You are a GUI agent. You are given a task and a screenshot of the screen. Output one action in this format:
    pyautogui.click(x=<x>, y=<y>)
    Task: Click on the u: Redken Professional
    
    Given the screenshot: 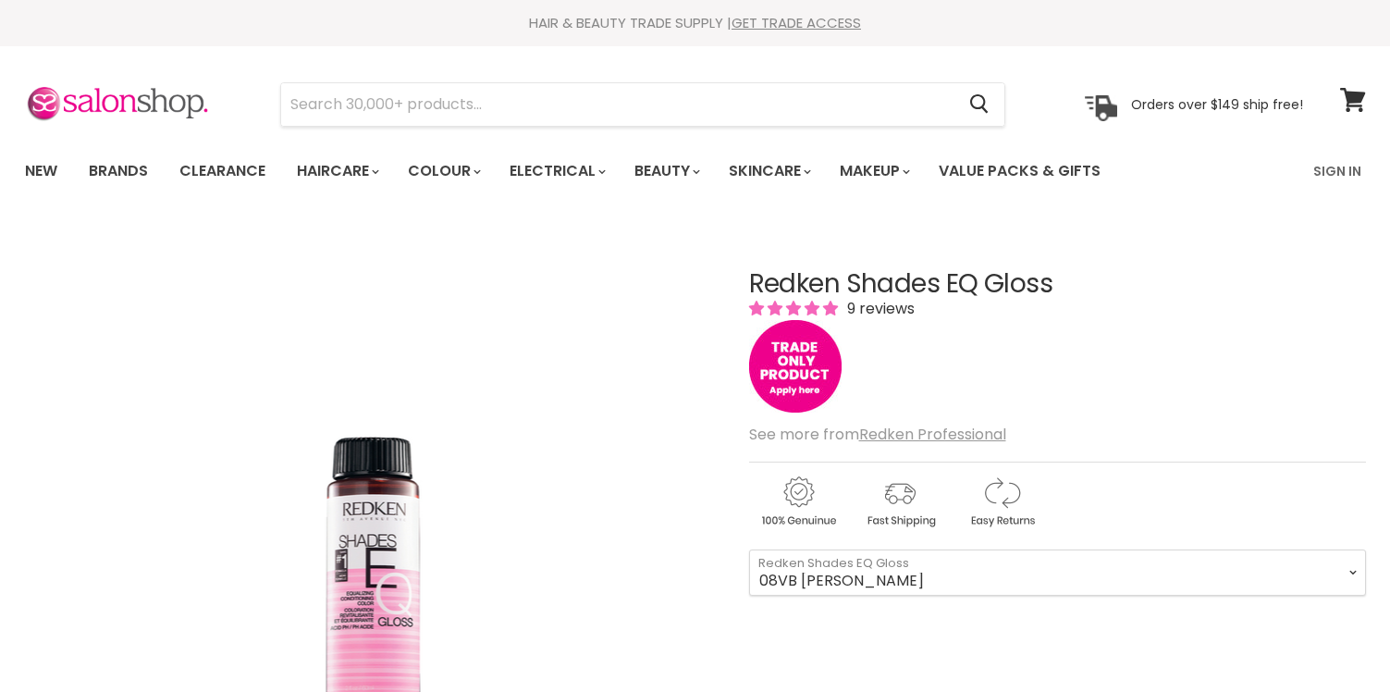 What is the action you would take?
    pyautogui.click(x=932, y=434)
    